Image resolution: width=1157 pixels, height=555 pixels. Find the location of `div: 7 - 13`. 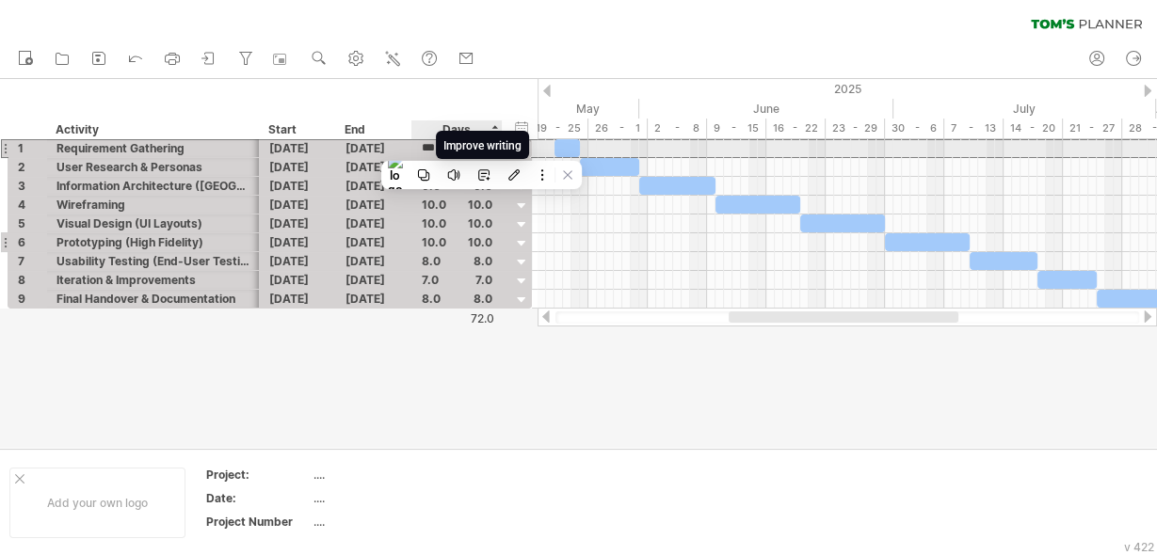

div: 7 - 13 is located at coordinates (973, 128).